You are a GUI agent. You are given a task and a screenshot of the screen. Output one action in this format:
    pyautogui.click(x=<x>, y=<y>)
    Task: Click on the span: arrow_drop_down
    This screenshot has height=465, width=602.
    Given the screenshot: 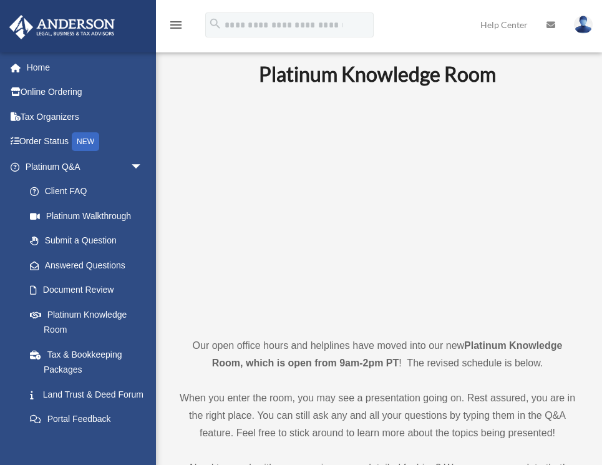 What is the action you would take?
    pyautogui.click(x=143, y=167)
    